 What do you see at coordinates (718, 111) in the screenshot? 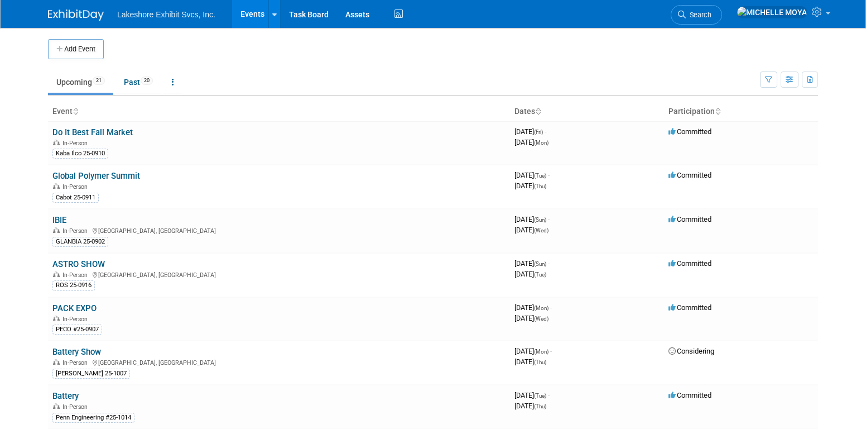
I see `a: Sort by Participation Type` at bounding box center [718, 111].